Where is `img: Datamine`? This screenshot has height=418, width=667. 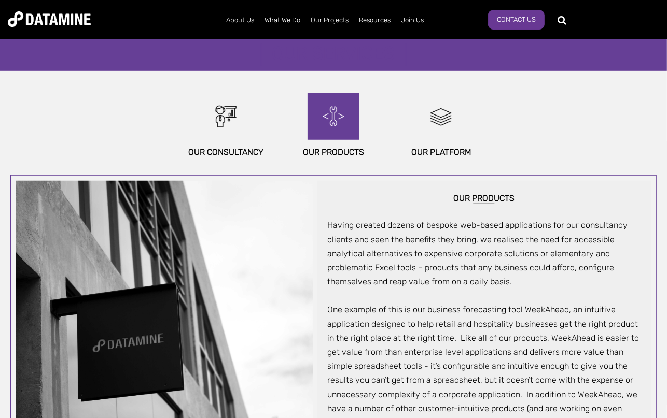 img: Datamine is located at coordinates (49, 19).